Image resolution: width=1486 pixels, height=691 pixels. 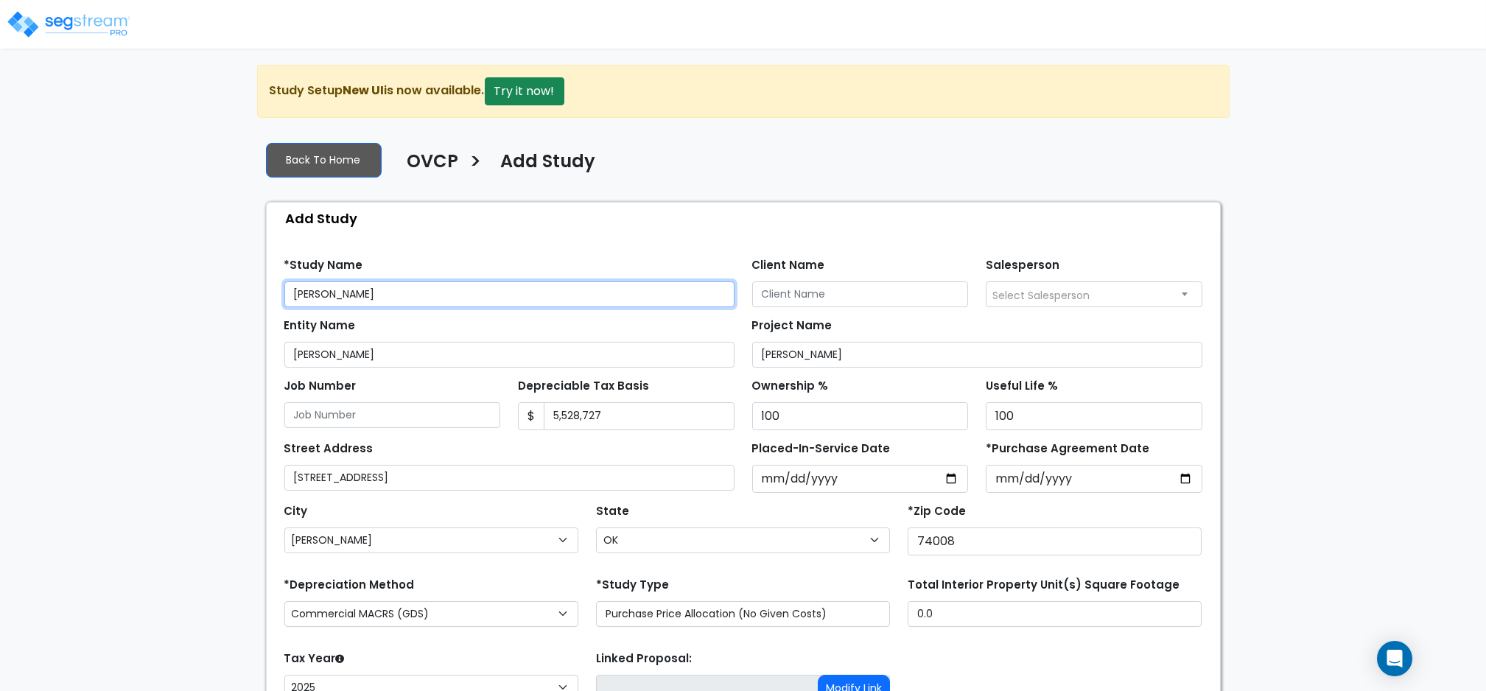 What do you see at coordinates (789, 265) in the screenshot?
I see `label: Client Name` at bounding box center [789, 265].